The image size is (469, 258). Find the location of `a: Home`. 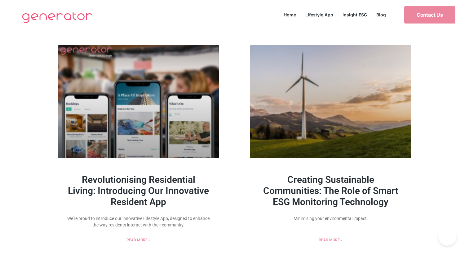

a: Home is located at coordinates (290, 15).